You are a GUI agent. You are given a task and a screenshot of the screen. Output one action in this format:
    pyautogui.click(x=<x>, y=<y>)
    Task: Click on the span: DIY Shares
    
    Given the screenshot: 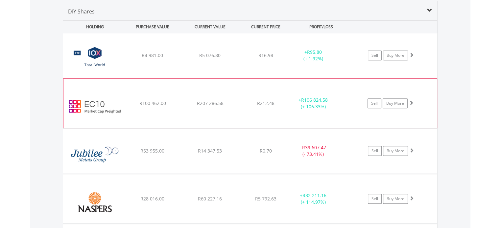 What is the action you would take?
    pyautogui.click(x=81, y=12)
    